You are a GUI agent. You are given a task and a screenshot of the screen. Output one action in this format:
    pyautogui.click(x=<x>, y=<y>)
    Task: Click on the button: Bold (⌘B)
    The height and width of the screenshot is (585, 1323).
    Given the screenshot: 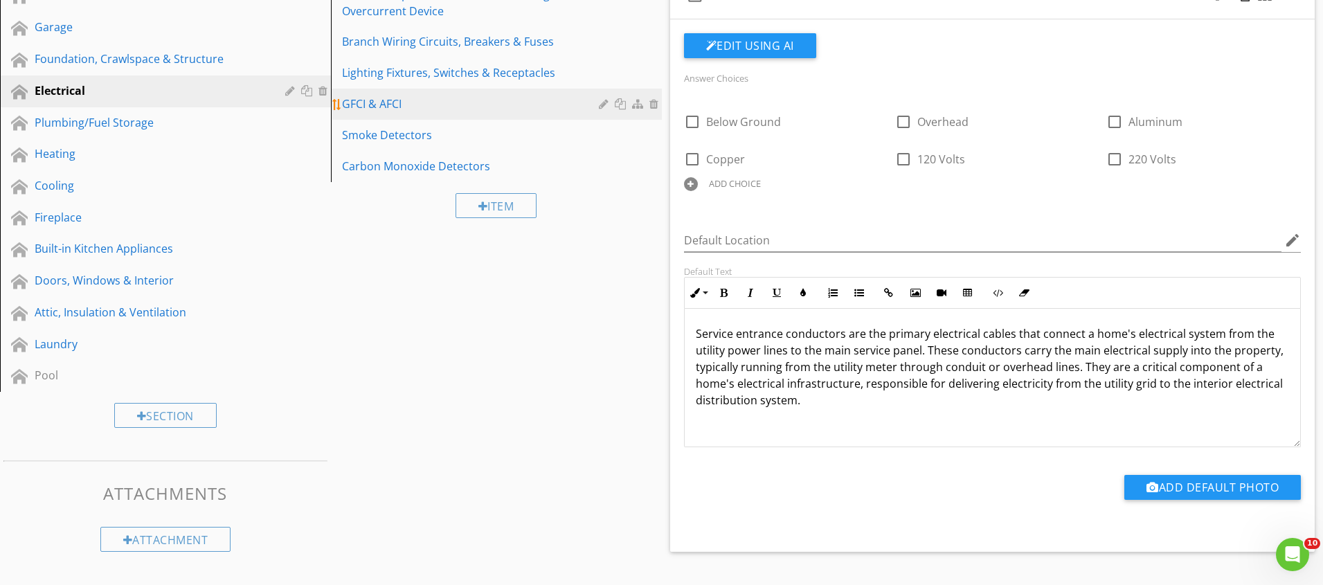 What is the action you would take?
    pyautogui.click(x=724, y=293)
    